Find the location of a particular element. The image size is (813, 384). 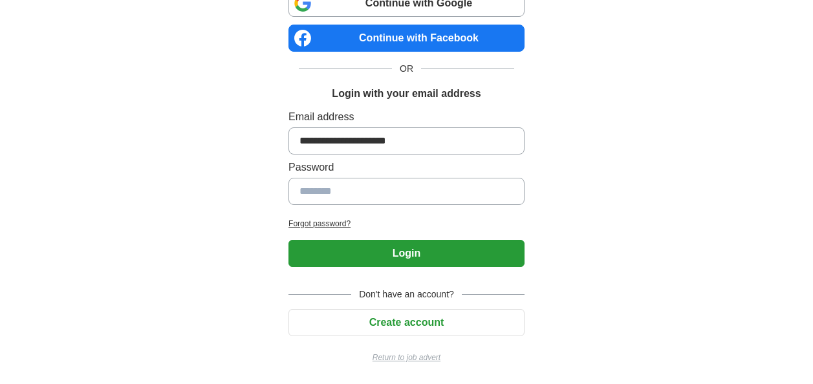

h1: Login with your email address is located at coordinates (406, 94).